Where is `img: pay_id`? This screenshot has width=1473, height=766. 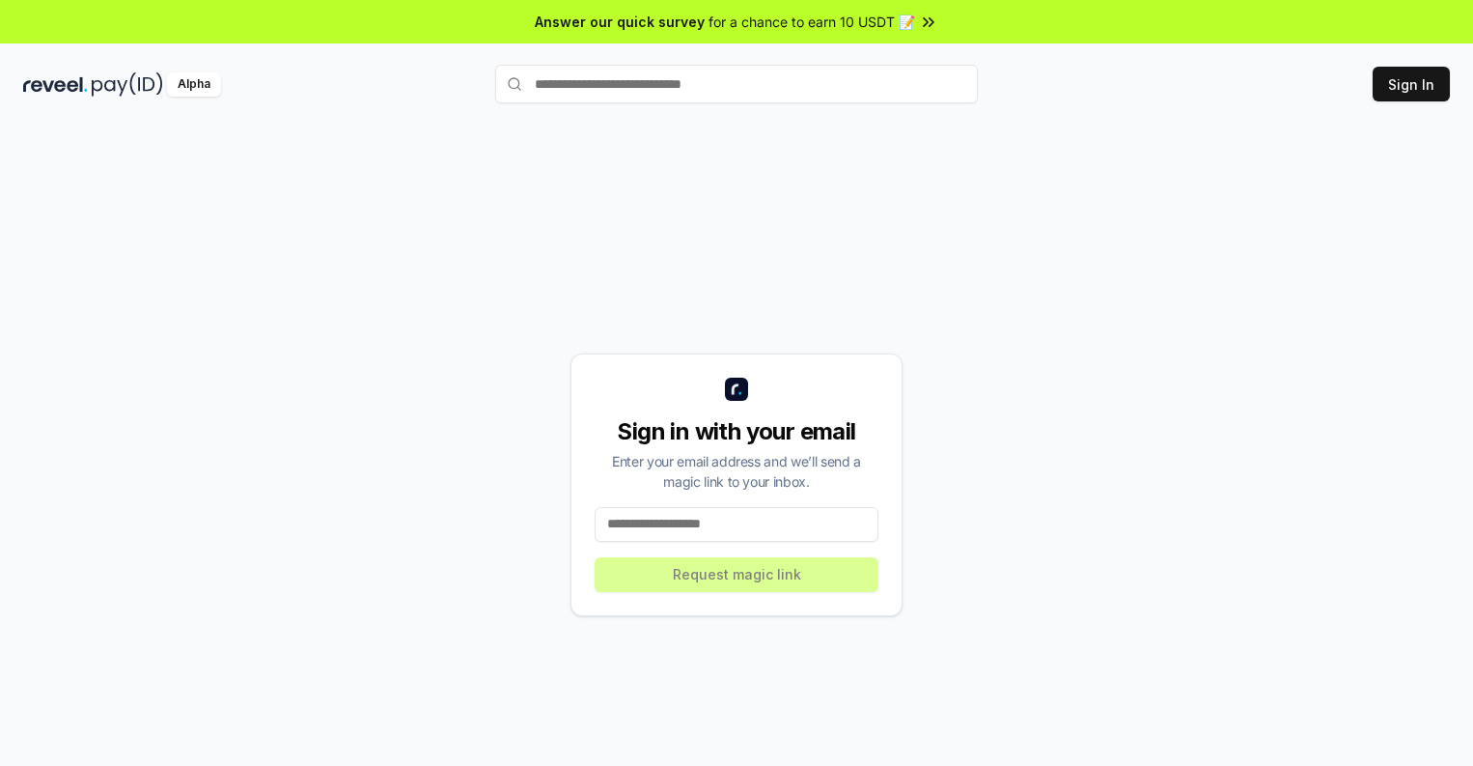
img: pay_id is located at coordinates (127, 84).